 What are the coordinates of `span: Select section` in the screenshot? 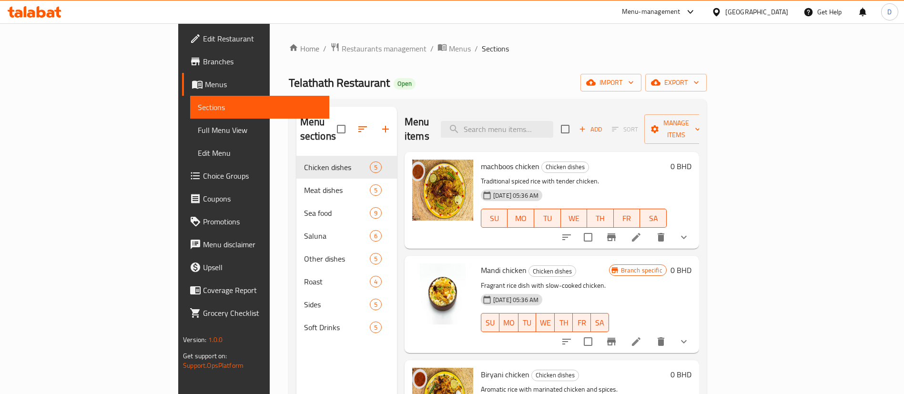 It's located at (565, 129).